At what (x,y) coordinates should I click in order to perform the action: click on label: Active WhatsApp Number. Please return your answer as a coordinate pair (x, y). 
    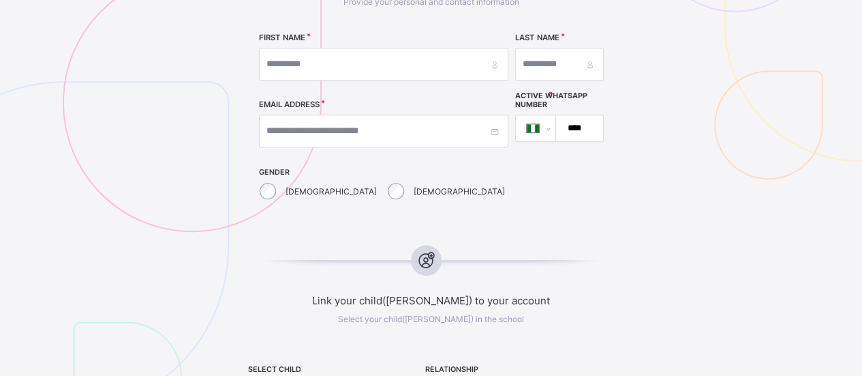
    Looking at the image, I should click on (560, 100).